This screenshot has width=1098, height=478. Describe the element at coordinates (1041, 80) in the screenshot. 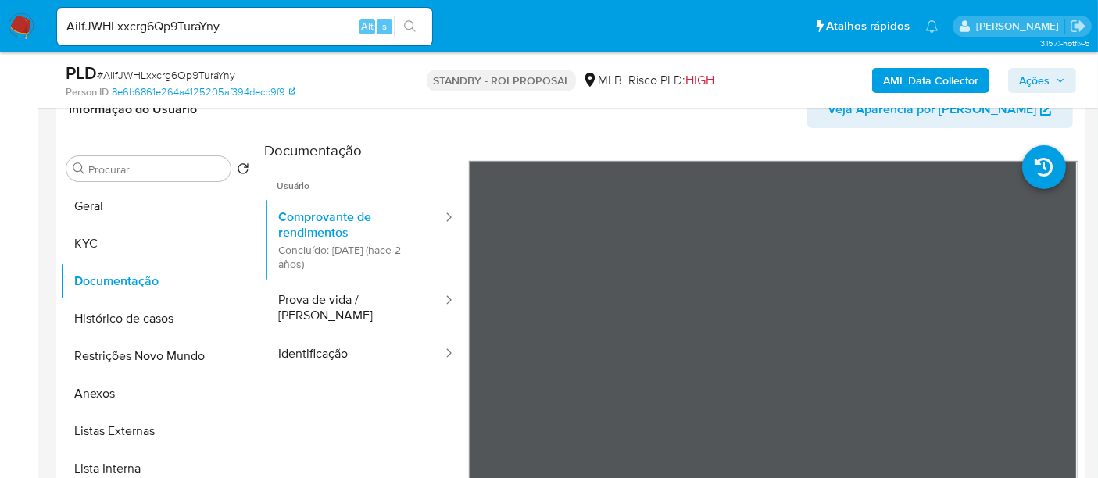

I see `button: Ações` at that location.